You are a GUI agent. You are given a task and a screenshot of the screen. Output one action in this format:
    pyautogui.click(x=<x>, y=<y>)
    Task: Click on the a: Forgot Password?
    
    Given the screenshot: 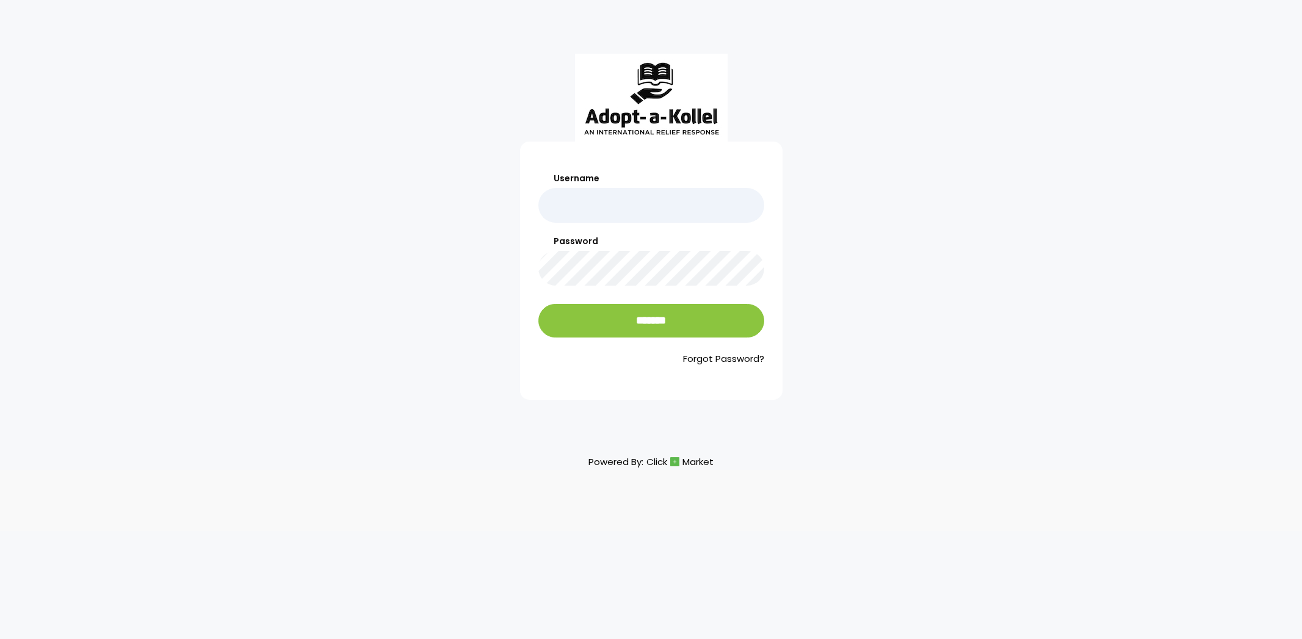 What is the action you would take?
    pyautogui.click(x=651, y=359)
    